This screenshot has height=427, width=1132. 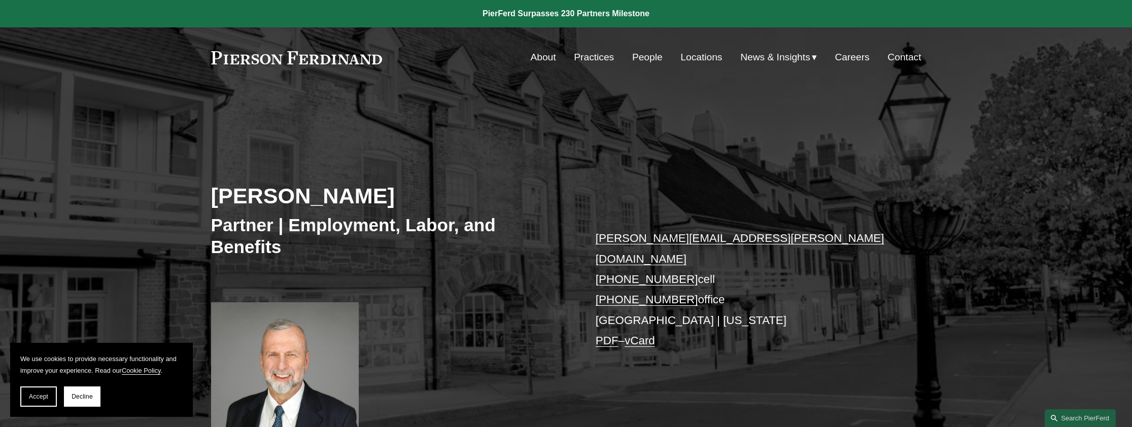 I want to click on a: Locations, so click(x=701, y=57).